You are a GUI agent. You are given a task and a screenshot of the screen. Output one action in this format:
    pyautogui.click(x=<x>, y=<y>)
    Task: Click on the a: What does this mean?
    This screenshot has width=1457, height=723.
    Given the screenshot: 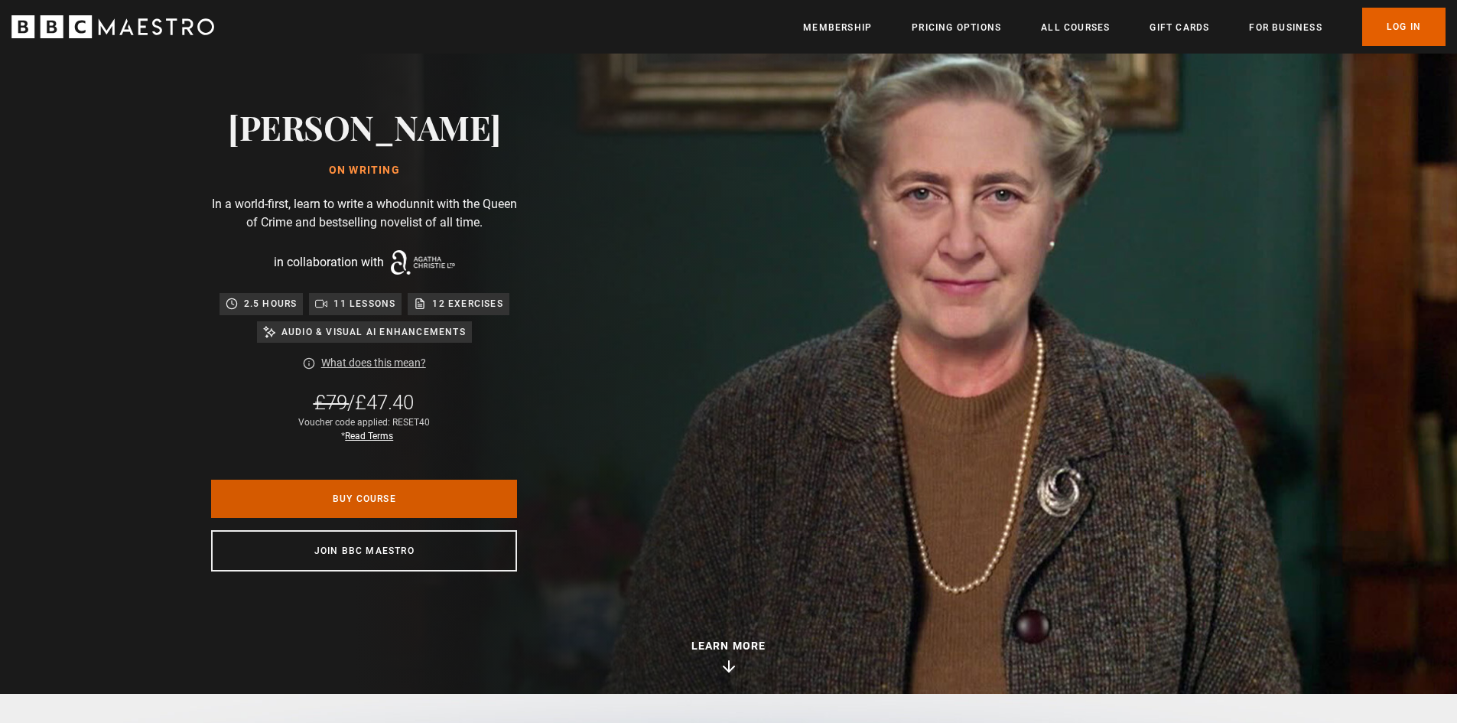 What is the action you would take?
    pyautogui.click(x=373, y=363)
    